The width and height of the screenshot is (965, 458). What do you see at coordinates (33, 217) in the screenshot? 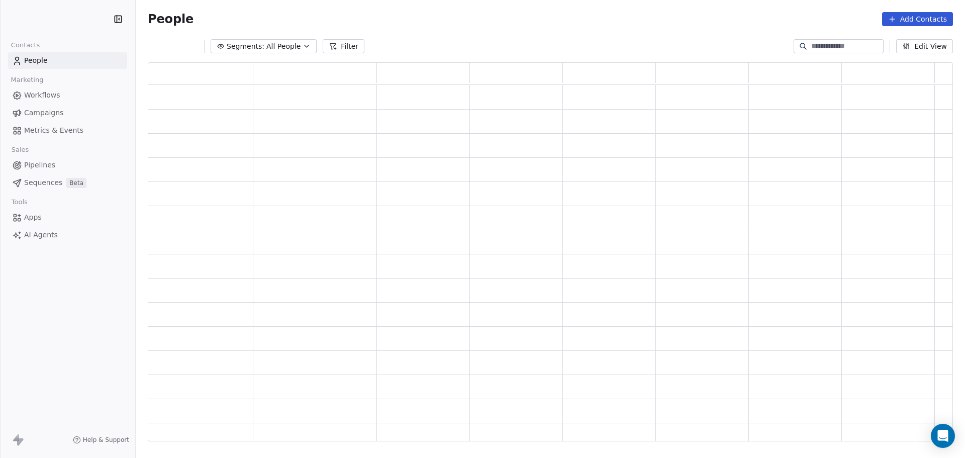
I see `span: Apps` at bounding box center [33, 217].